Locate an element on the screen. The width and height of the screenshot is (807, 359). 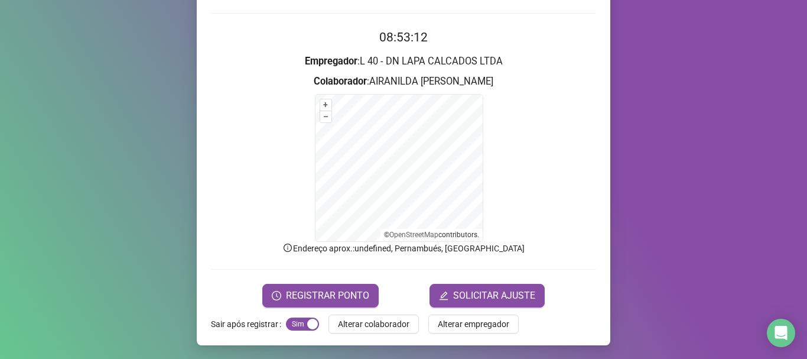
a: OpenStreetMap is located at coordinates (414, 235).